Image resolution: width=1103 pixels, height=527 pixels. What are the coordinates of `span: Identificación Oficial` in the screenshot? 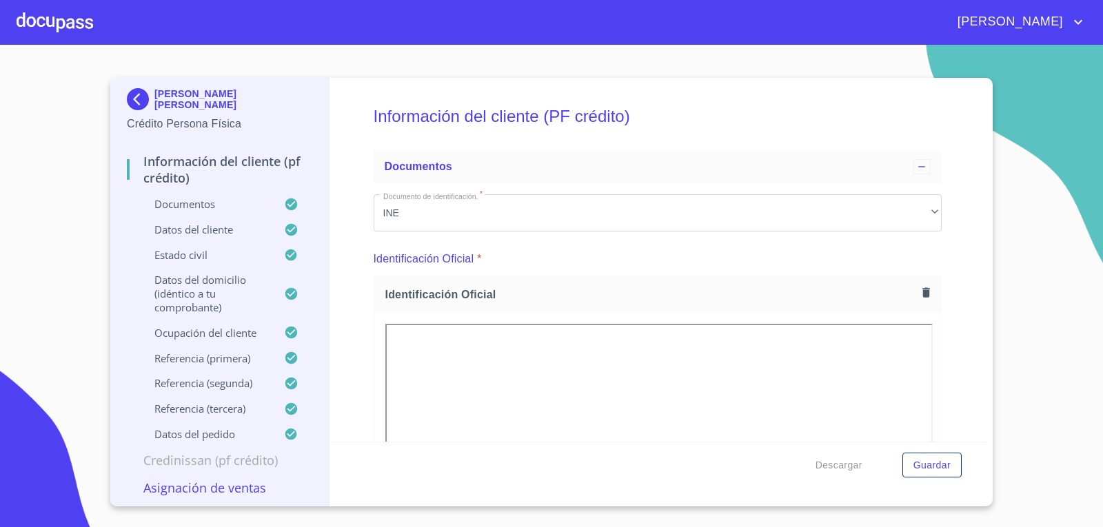 It's located at (651, 294).